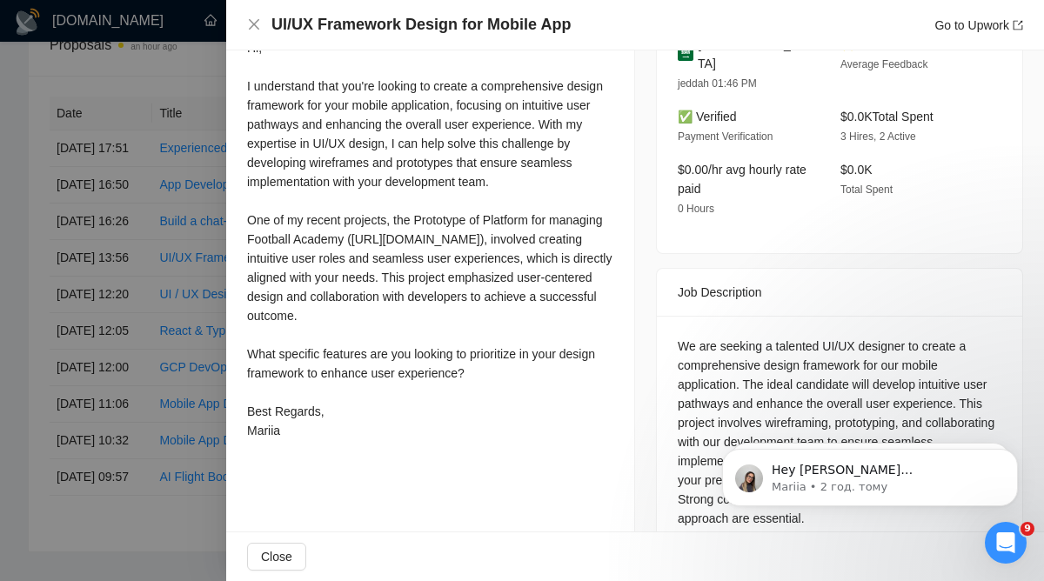 This screenshot has height=581, width=1044. I want to click on h4: UI/UX Framework Design for Mobile App, so click(421, 24).